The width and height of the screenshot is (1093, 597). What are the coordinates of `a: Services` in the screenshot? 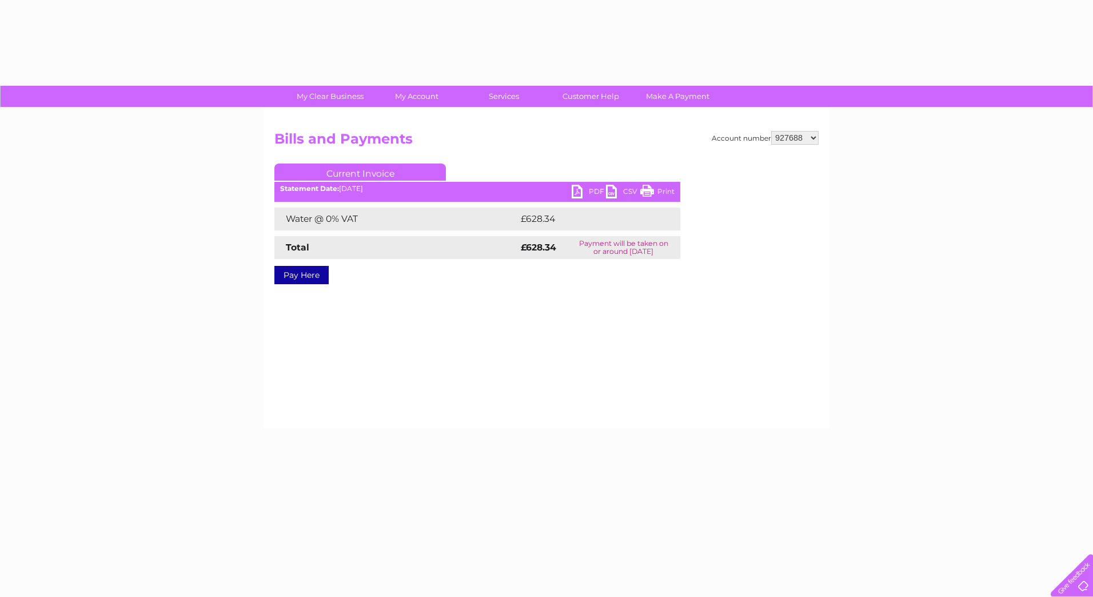 It's located at (503, 96).